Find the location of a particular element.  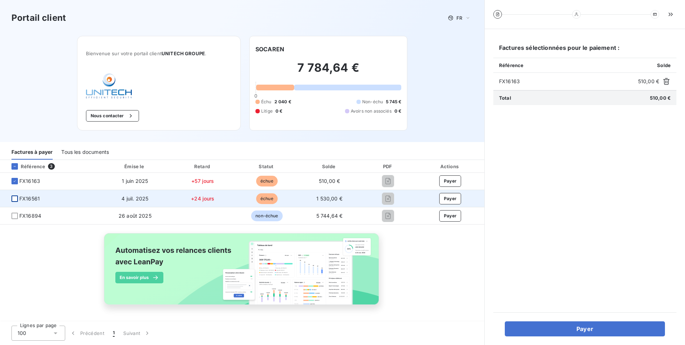

div: Factures à payer is located at coordinates (32, 152).